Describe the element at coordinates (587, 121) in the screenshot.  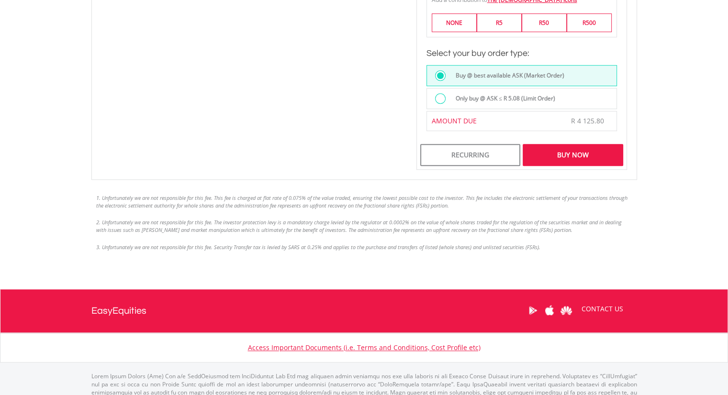
I see `span: R 4 125.80` at that location.